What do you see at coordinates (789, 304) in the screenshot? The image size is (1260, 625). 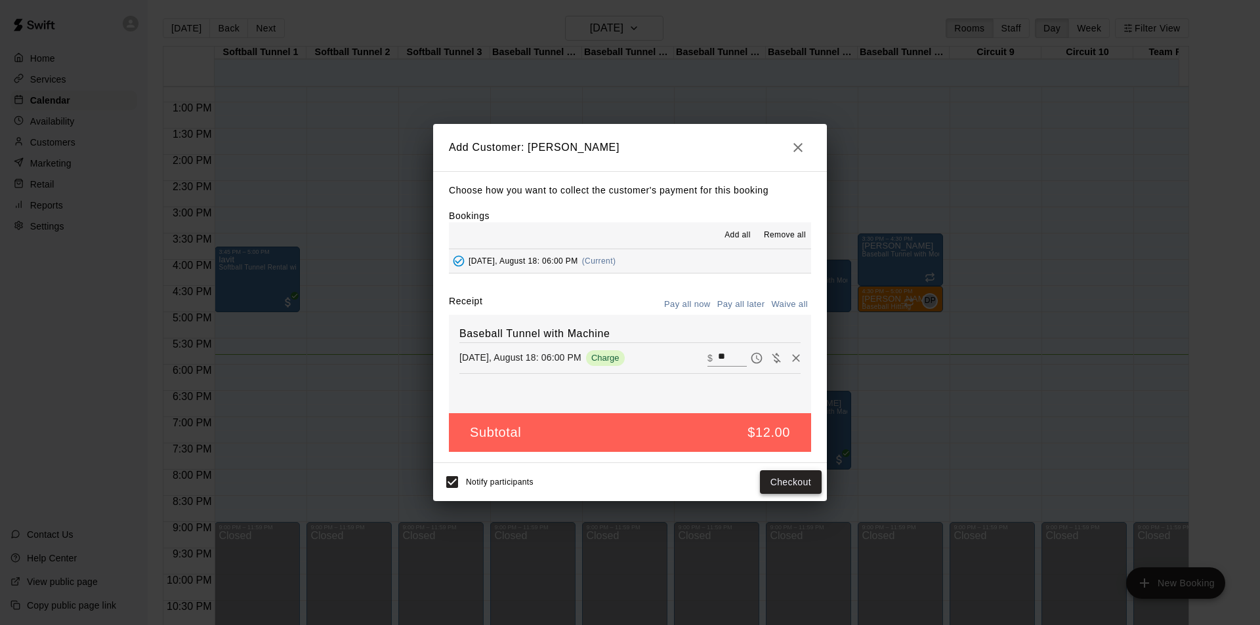 I see `button: Waive all` at bounding box center [789, 304].